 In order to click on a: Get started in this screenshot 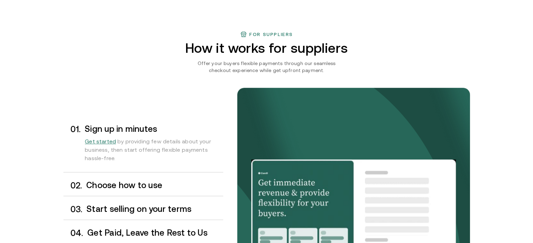, I will do `click(101, 142)`.